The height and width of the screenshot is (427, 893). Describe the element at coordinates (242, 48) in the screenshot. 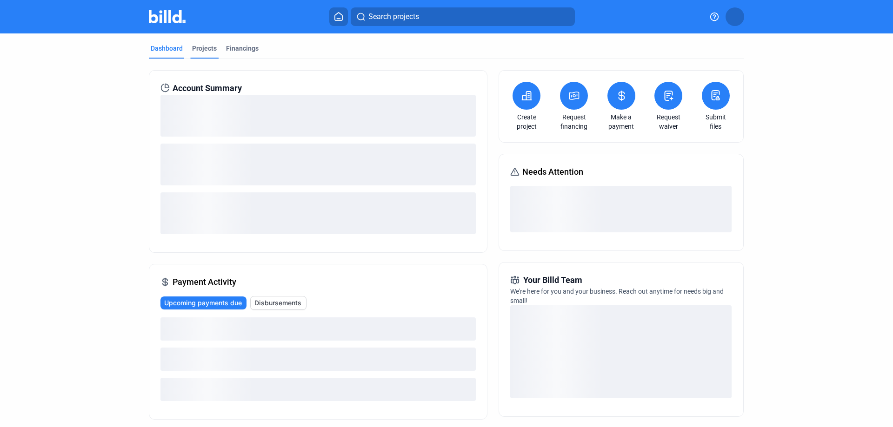

I see `div: Financings` at that location.